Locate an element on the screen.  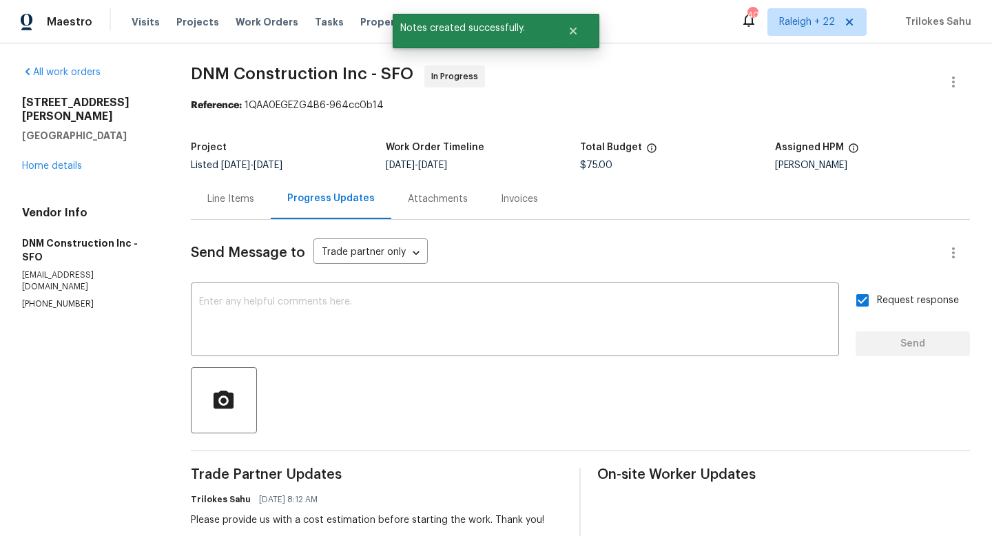
div: Please provide us with a cost estimation before starting the work. Thank you! is located at coordinates (367, 520).